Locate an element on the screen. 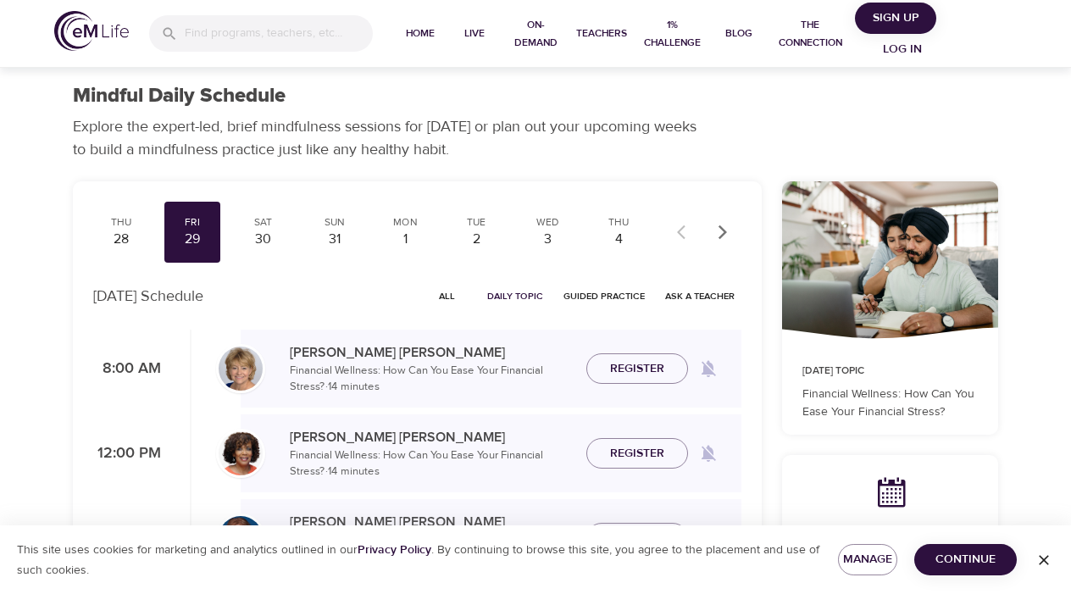 The image size is (1071, 594). button: Ask a Teacher is located at coordinates (700, 296).